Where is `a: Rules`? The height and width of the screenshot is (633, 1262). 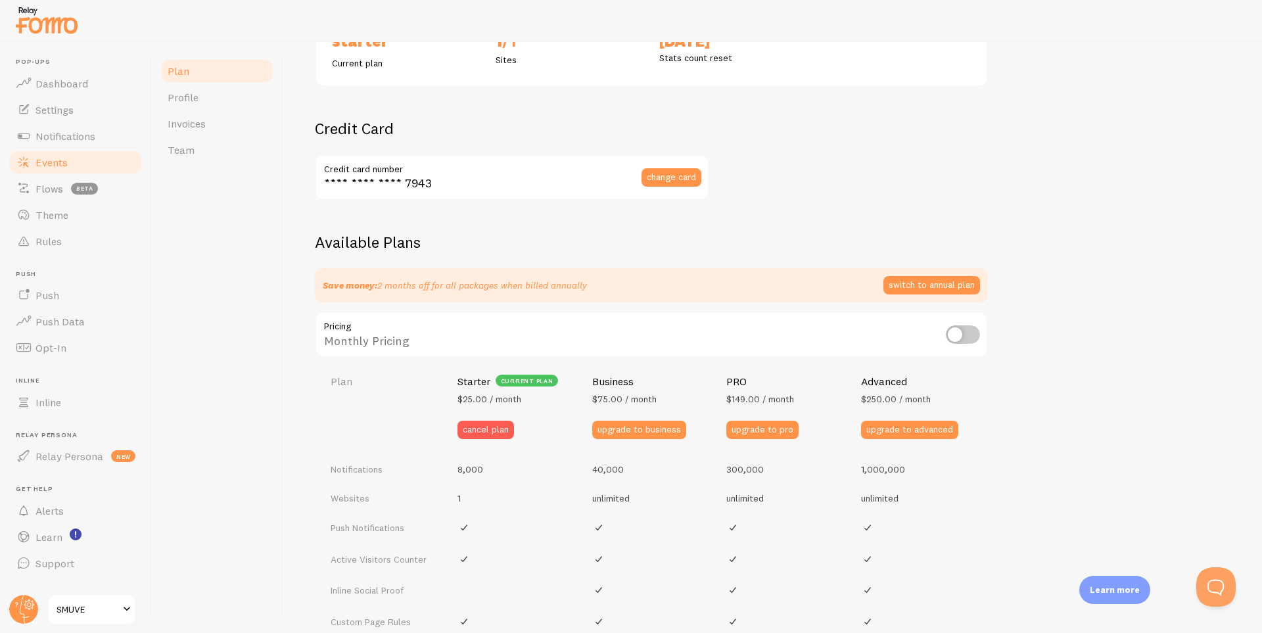 a: Rules is located at coordinates (76, 241).